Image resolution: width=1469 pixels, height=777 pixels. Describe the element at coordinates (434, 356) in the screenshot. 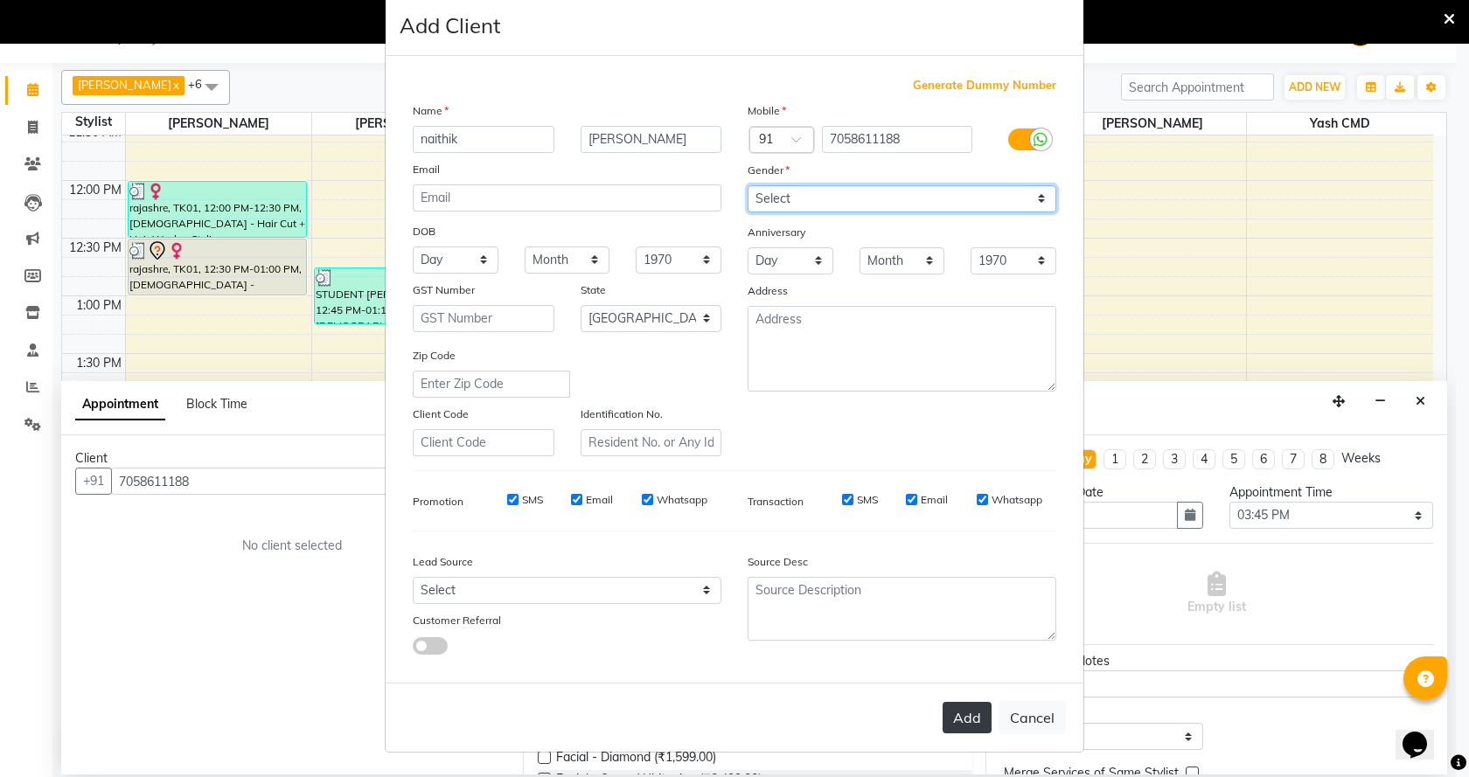

I see `label: Zip Code` at that location.